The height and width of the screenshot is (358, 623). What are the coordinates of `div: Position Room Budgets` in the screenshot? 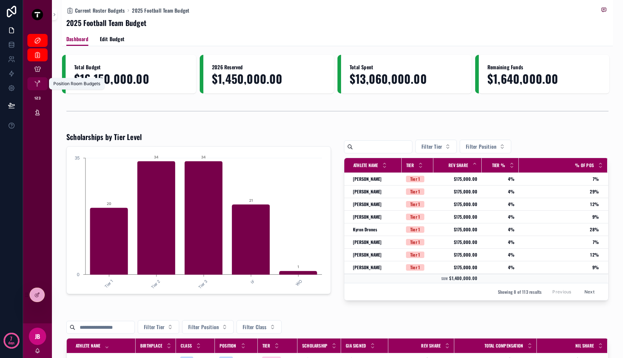 It's located at (77, 84).